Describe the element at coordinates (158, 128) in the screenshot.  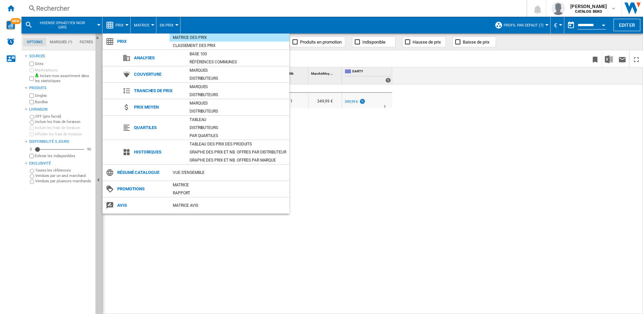
I see `span: Quartiles` at that location.